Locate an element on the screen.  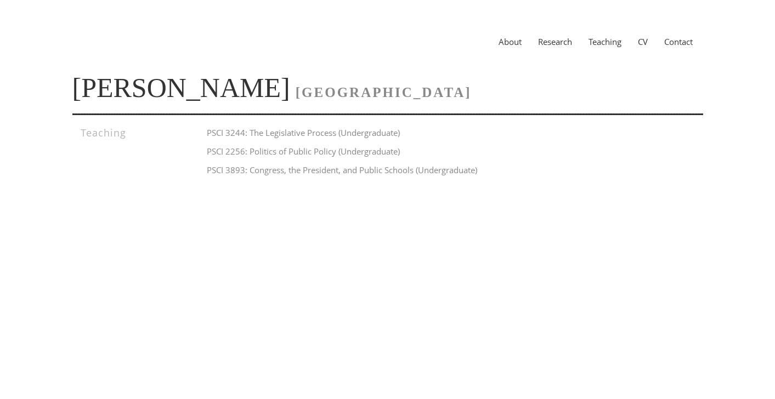
a: Research is located at coordinates (555, 42).